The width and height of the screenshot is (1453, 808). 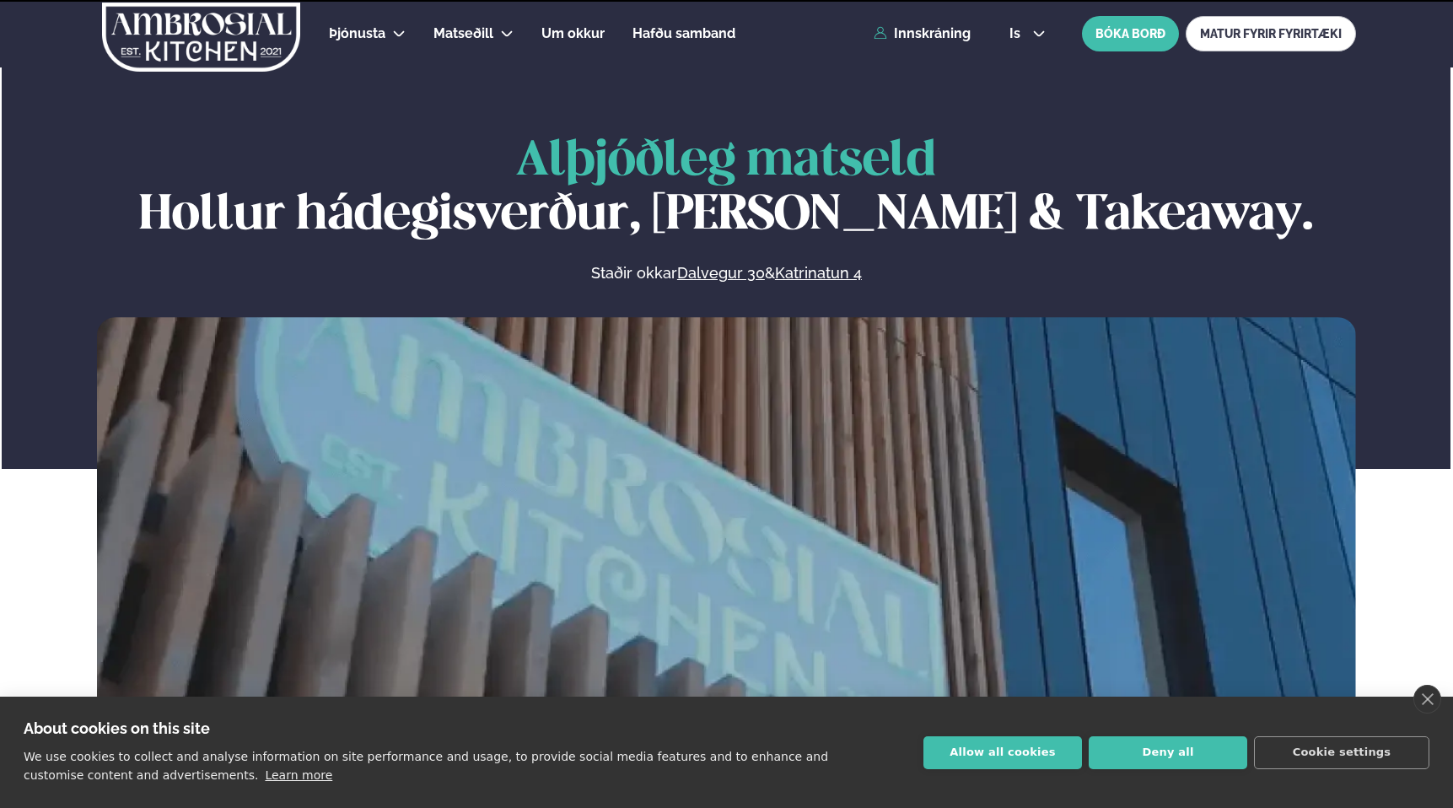 I want to click on span: Um okkur, so click(x=573, y=33).